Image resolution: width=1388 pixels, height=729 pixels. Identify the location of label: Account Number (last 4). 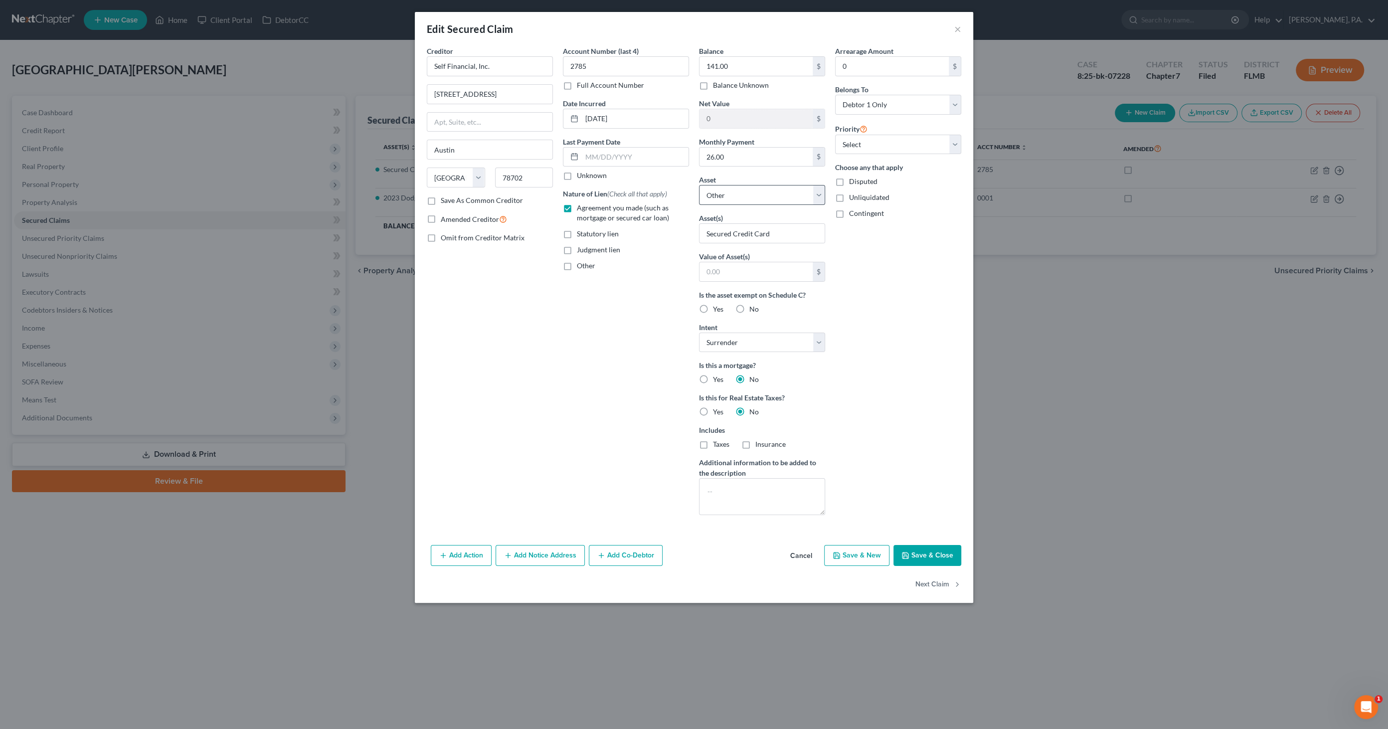
(601, 51).